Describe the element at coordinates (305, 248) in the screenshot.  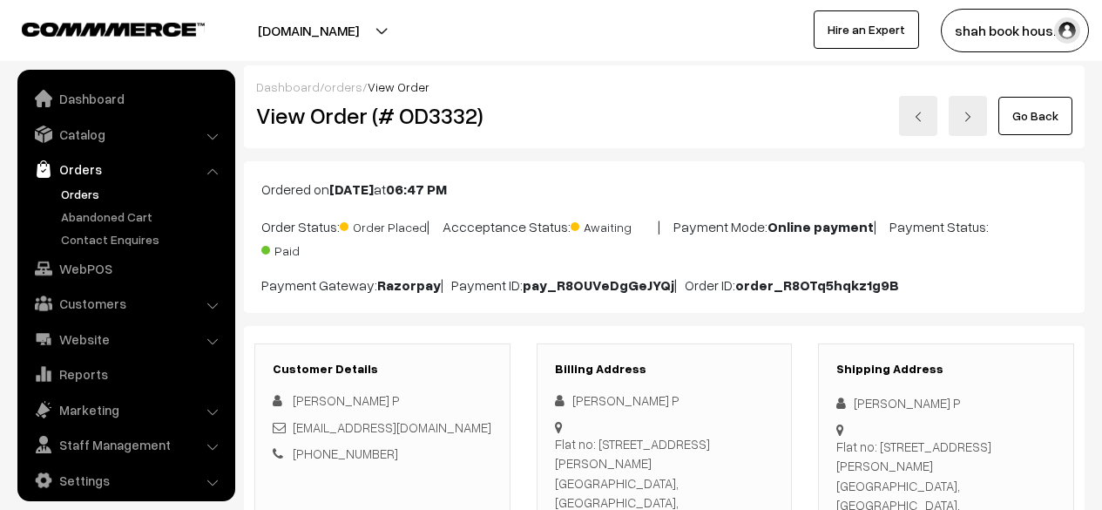
I see `span: Paid` at that location.